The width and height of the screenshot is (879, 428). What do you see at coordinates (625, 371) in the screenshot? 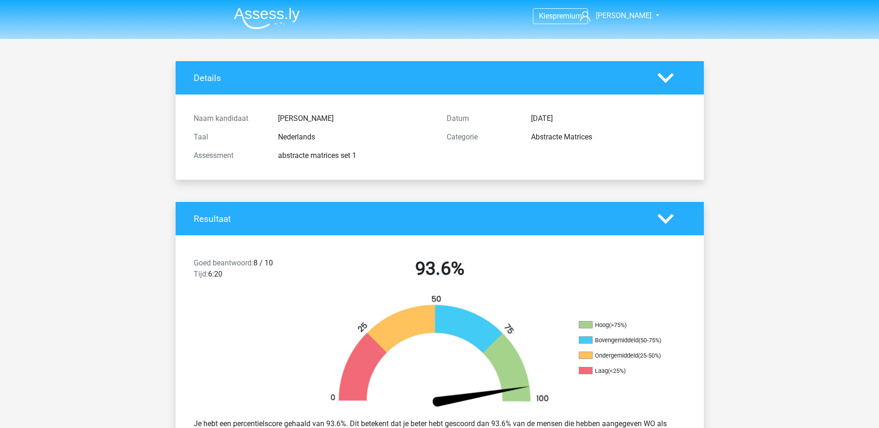
I see `li: Laag` at bounding box center [625, 371].